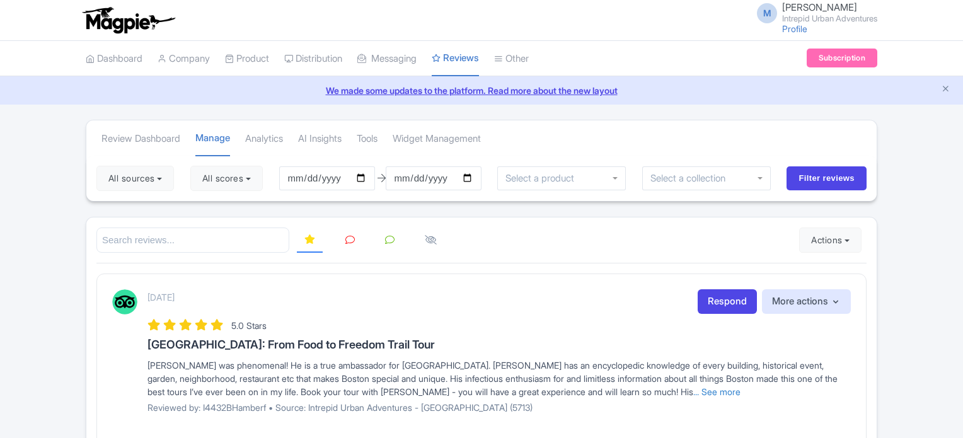  Describe the element at coordinates (692, 178) in the screenshot. I see `input: Select a collection` at that location.